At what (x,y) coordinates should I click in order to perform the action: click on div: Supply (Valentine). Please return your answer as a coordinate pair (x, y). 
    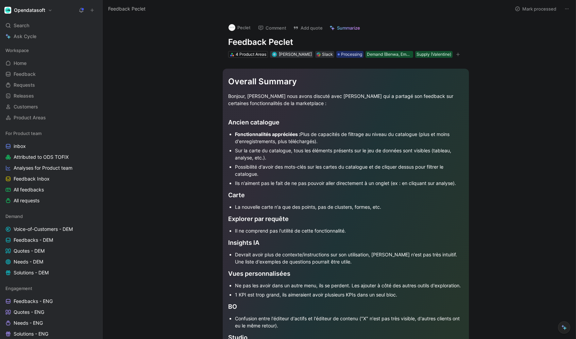
    Looking at the image, I should click on (434, 54).